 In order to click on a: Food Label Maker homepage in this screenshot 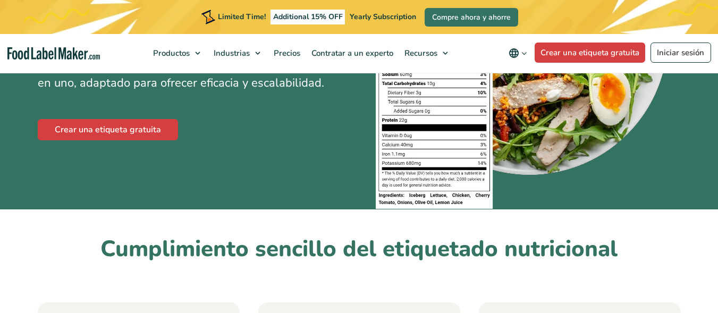, I will do `click(54, 53)`.